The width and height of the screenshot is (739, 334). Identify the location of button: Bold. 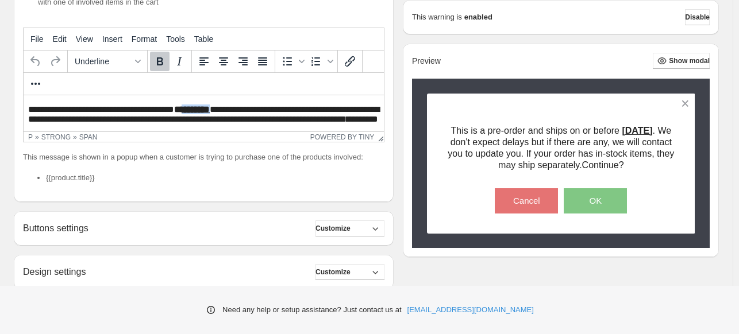
(160, 61).